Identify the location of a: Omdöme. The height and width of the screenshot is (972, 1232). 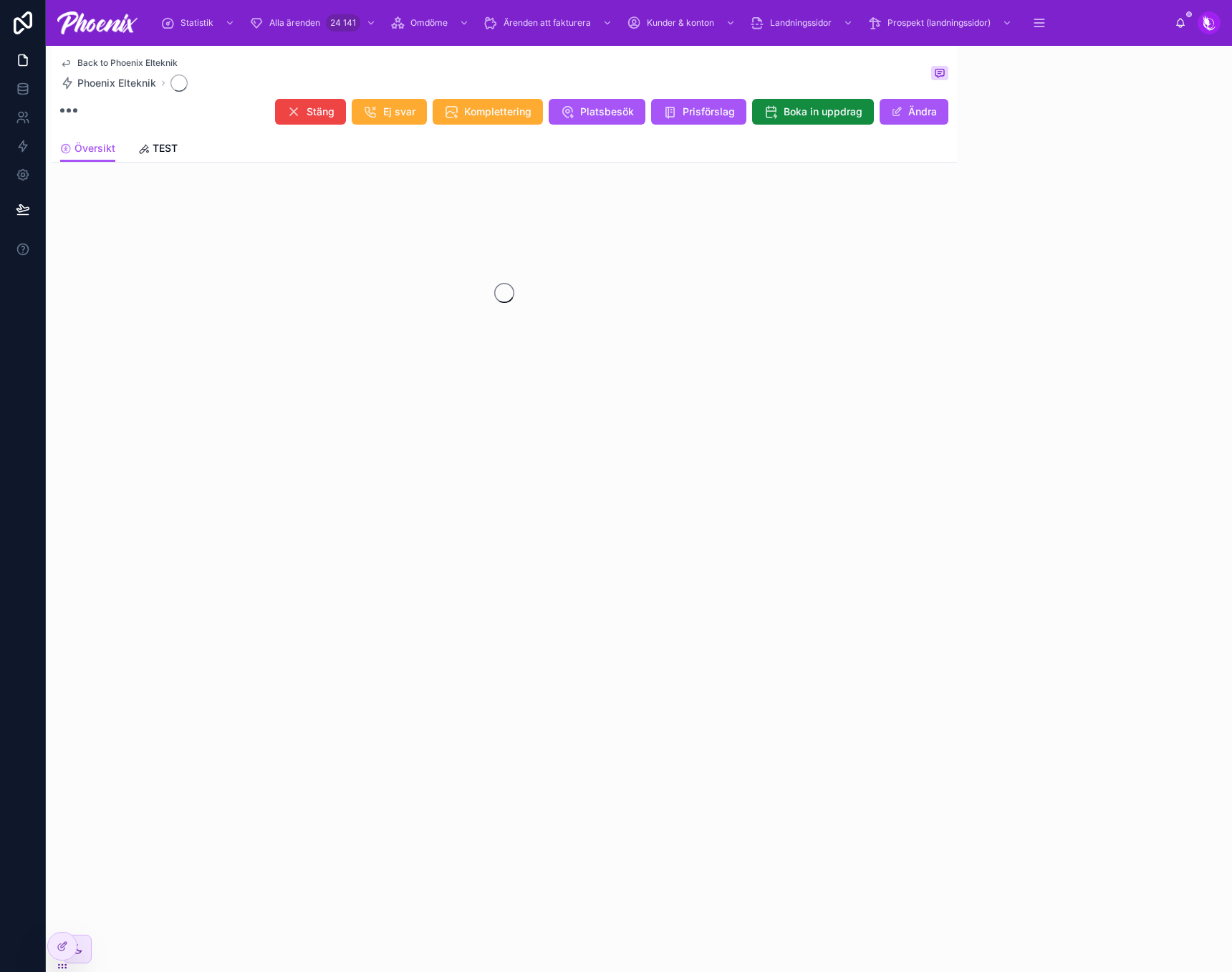
(431, 23).